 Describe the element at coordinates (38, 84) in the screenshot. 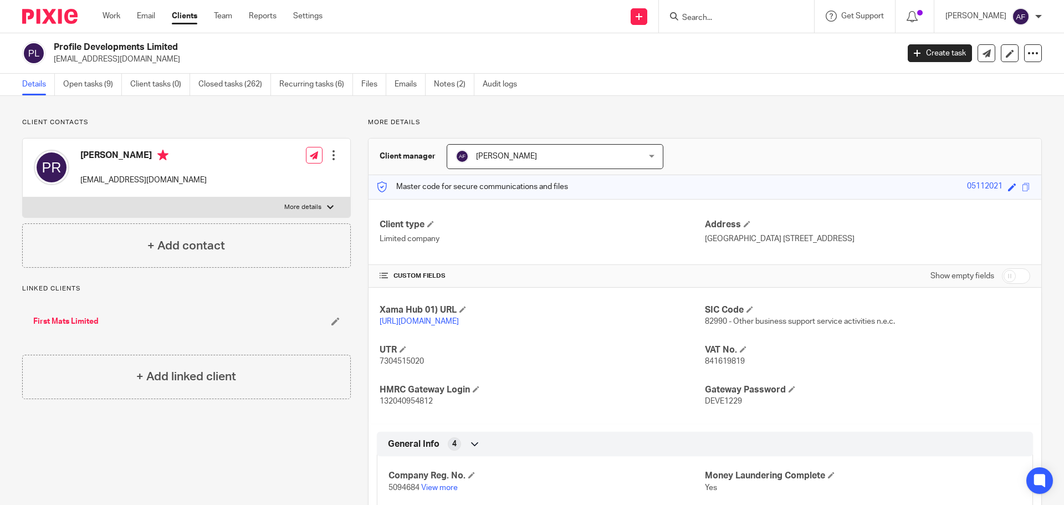

I see `a: Details` at that location.